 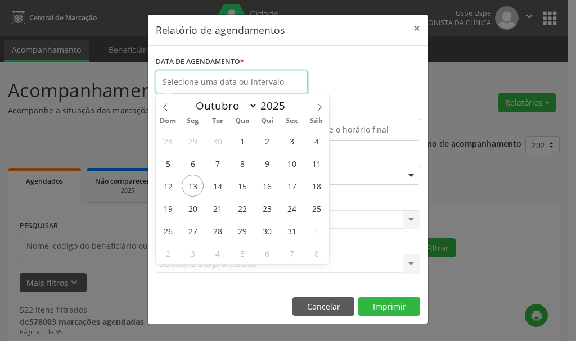 I want to click on input: Year, so click(x=276, y=106).